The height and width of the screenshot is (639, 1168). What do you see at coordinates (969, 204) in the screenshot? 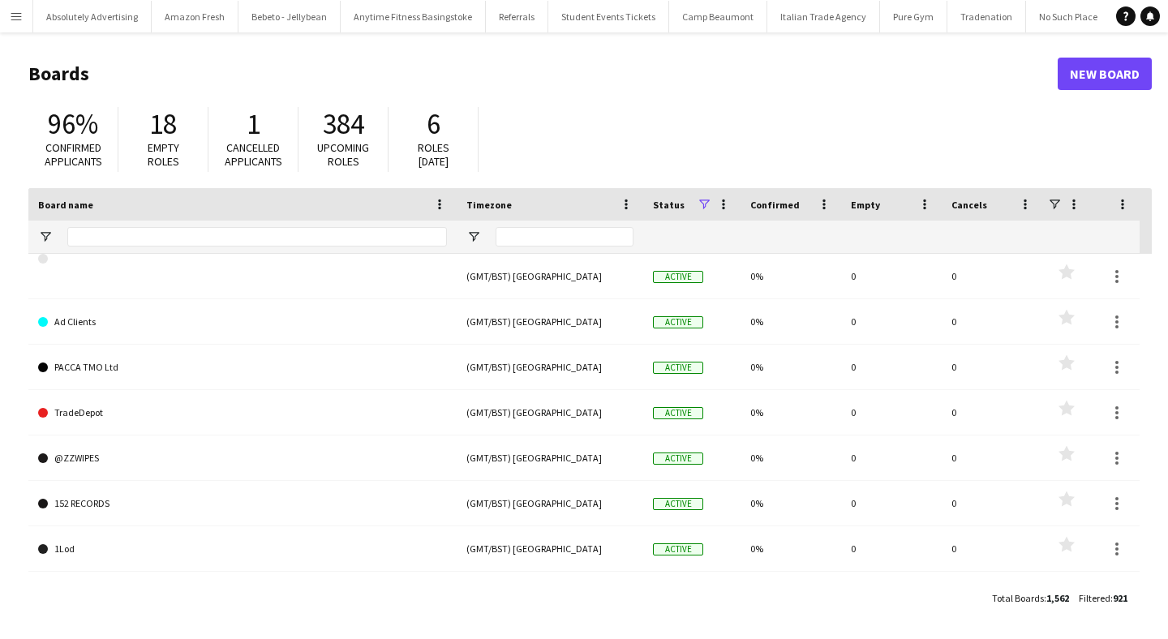
I see `span: Cancels` at bounding box center [969, 204].